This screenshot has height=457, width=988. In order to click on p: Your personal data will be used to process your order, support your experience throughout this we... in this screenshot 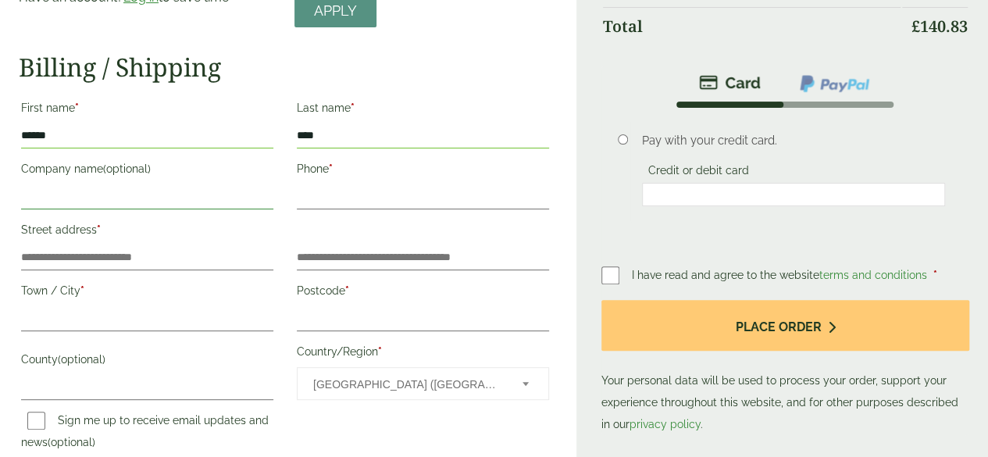, I will do `click(785, 367)`.